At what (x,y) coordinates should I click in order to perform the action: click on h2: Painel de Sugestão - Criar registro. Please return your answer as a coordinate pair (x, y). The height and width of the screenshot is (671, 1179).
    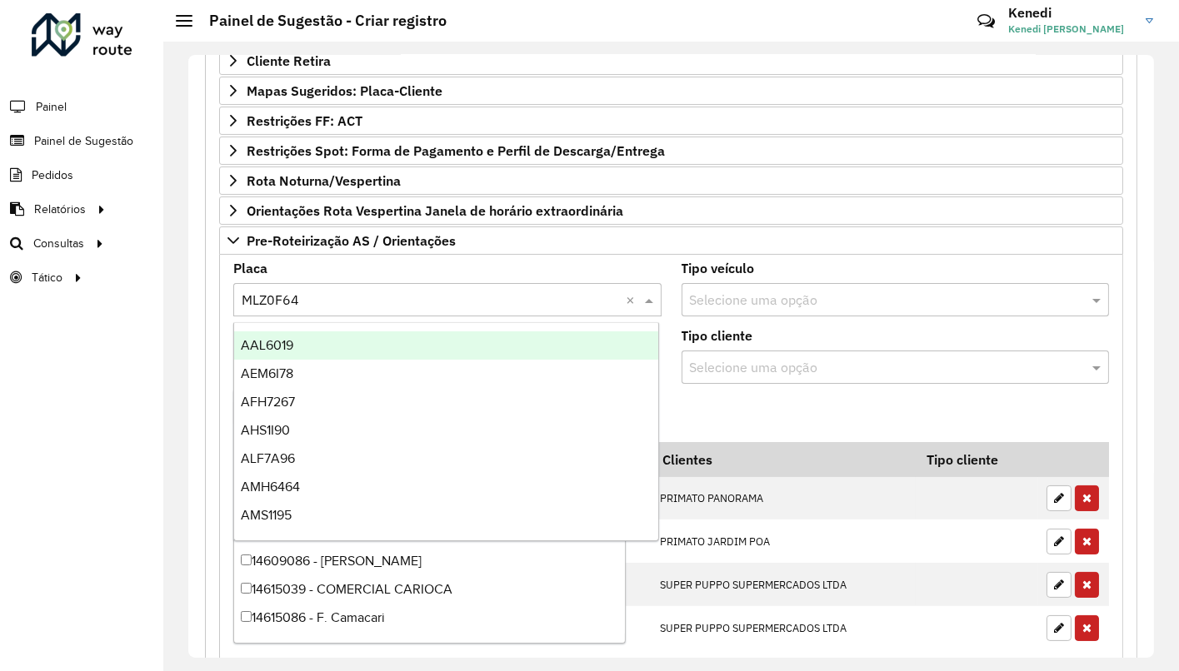
    Looking at the image, I should click on (319, 21).